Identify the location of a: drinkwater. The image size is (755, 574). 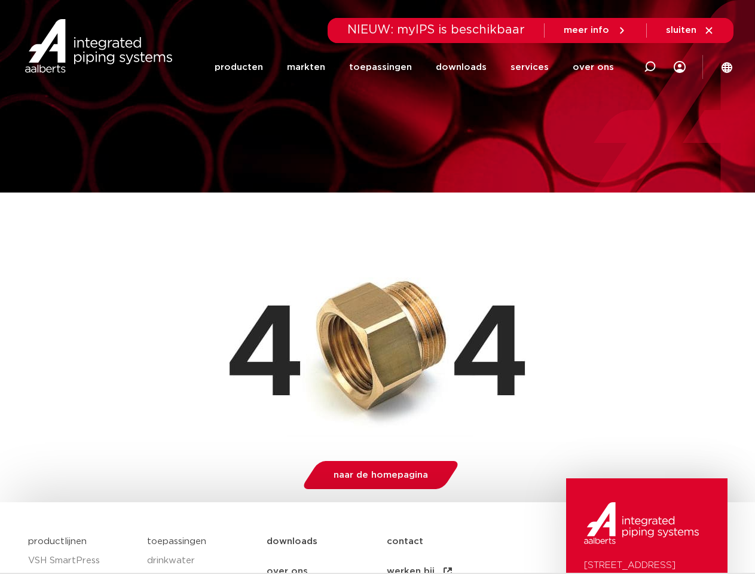
(201, 560).